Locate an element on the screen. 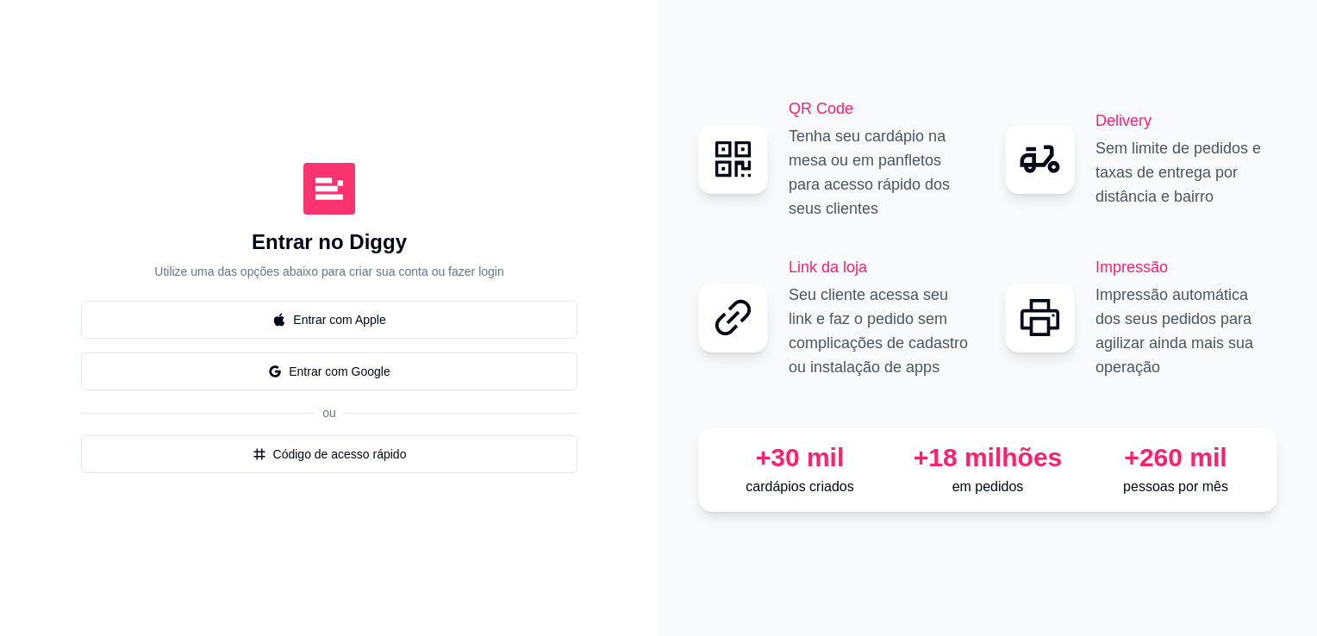  p: Utilize uma das opções abaixo para criar sua conta ou fazer login is located at coordinates (328, 272).